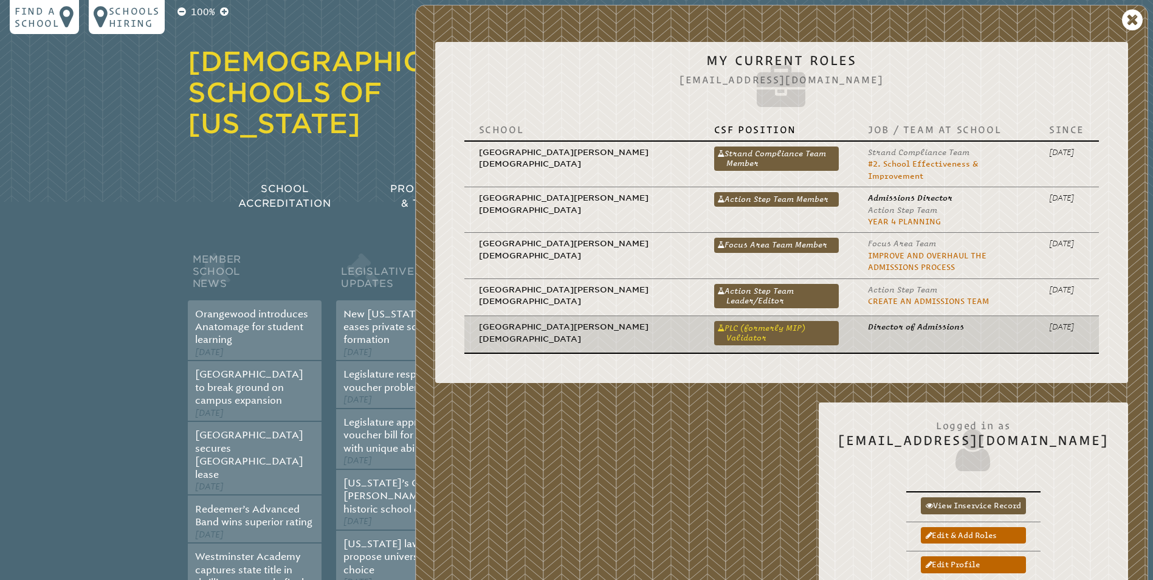 Image resolution: width=1153 pixels, height=580 pixels. Describe the element at coordinates (918, 152) in the screenshot. I see `span: Strand Compliance Team` at that location.